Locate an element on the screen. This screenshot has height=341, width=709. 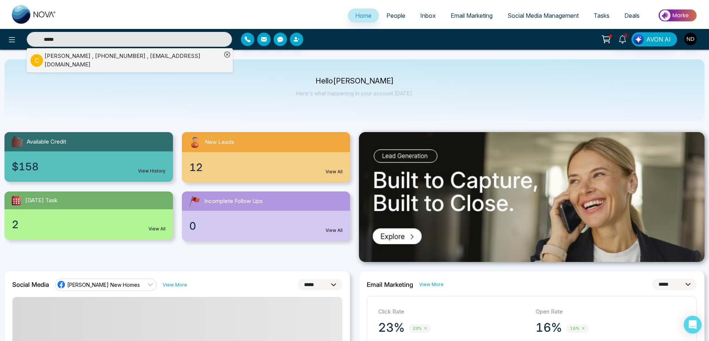
span: 8 is located at coordinates (626, 36).